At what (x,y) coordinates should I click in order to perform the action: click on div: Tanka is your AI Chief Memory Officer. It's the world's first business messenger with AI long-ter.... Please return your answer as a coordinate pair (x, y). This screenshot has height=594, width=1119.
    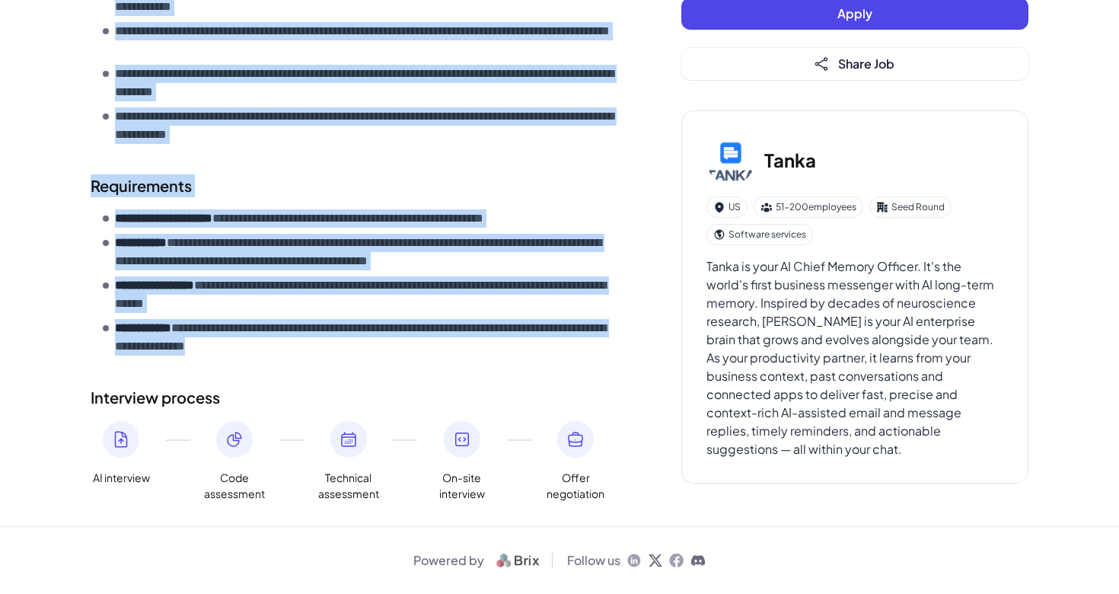
    Looking at the image, I should click on (855, 358).